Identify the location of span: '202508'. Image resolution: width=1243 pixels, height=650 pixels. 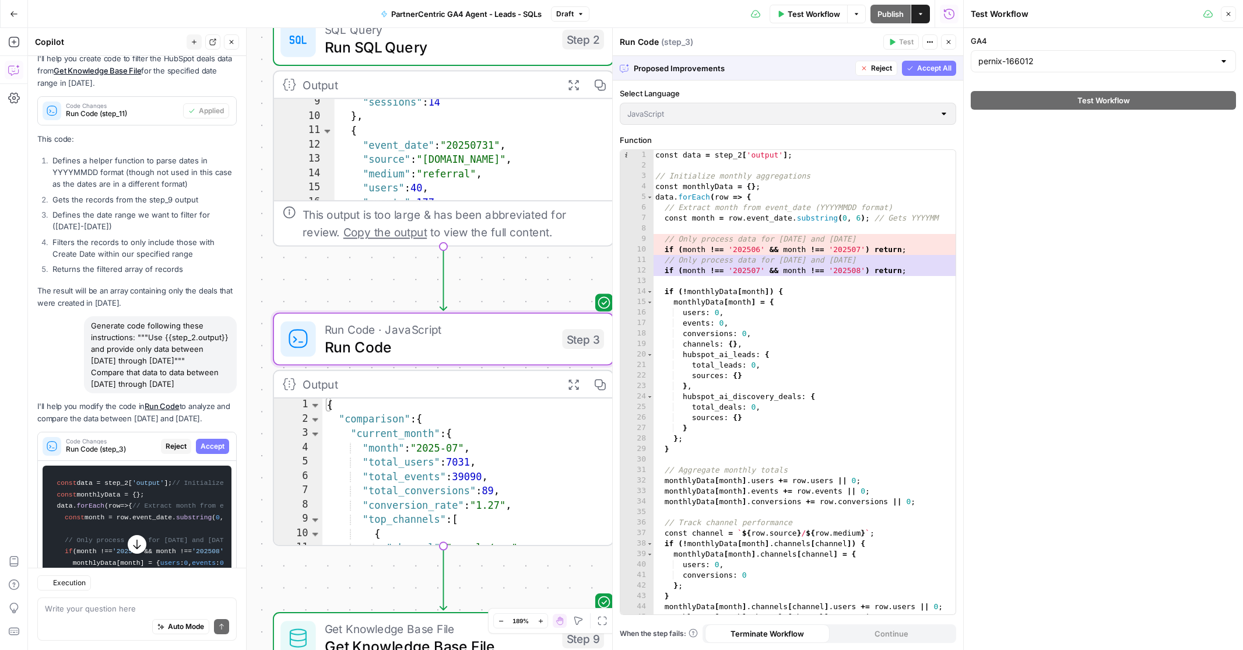
(208, 551).